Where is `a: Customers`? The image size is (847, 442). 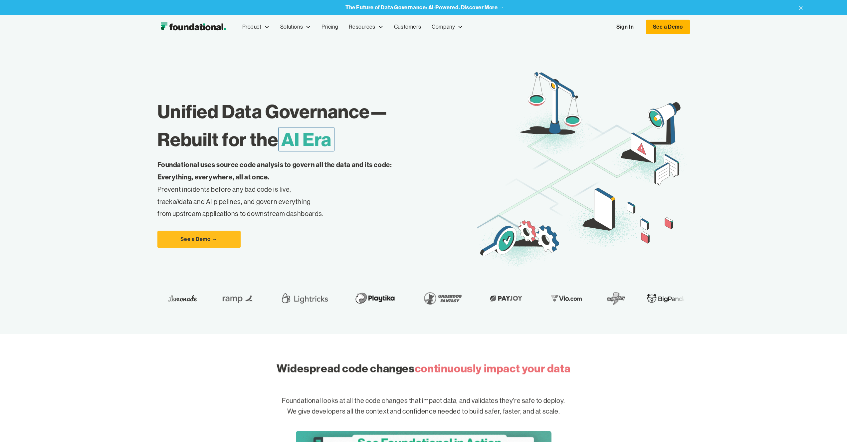
a: Customers is located at coordinates (407, 27).